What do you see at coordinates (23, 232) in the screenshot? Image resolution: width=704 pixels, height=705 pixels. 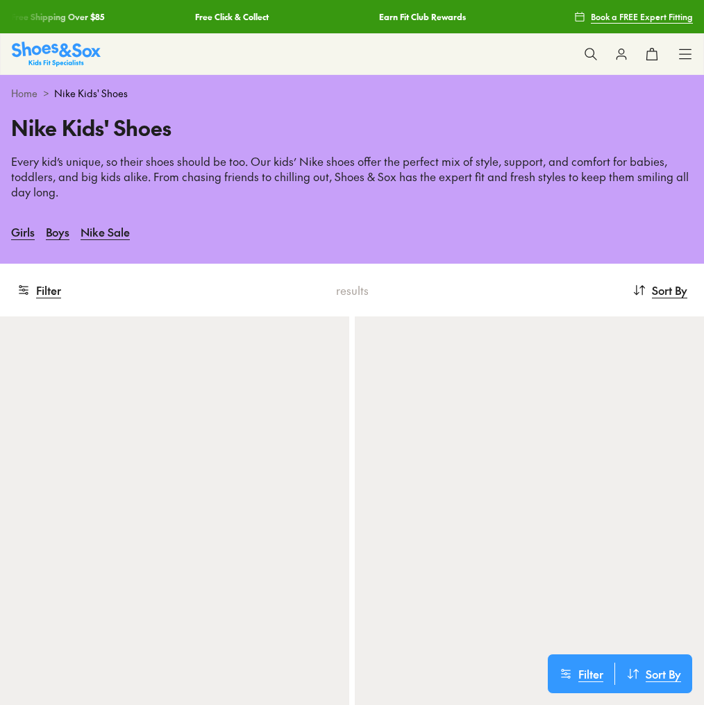 I see `a: Girls` at bounding box center [23, 232].